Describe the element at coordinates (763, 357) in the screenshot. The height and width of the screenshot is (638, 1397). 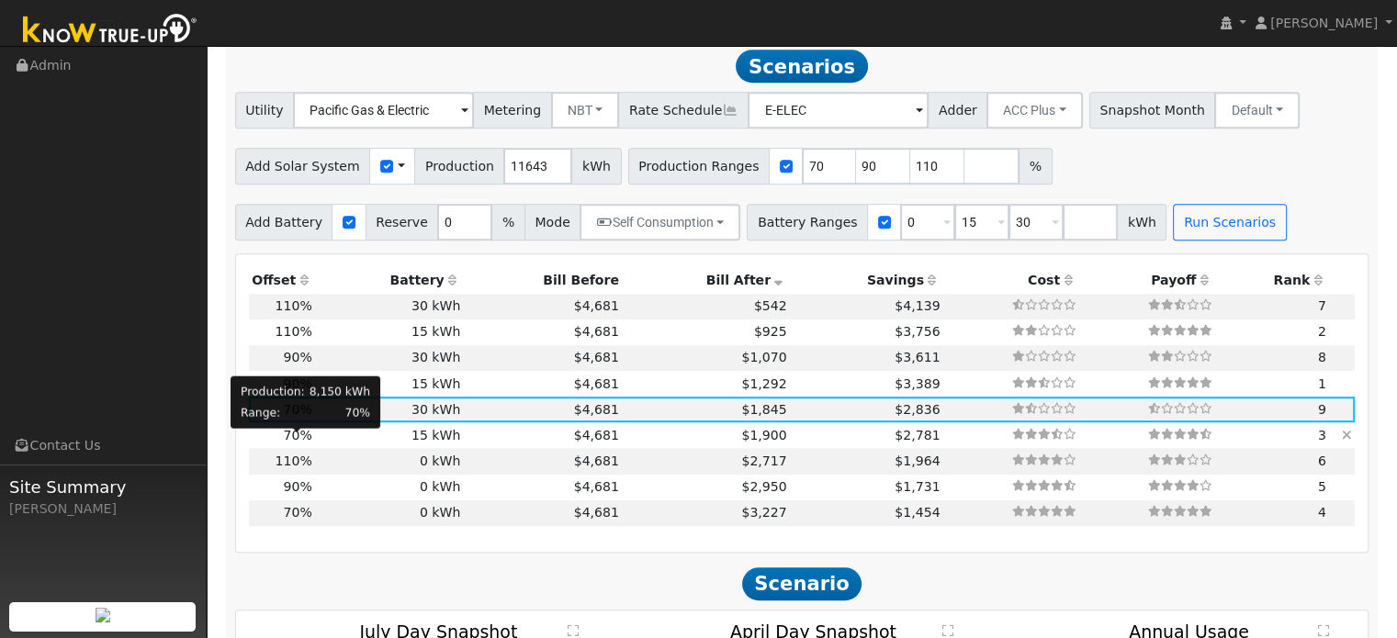
I see `span: $1,070` at that location.